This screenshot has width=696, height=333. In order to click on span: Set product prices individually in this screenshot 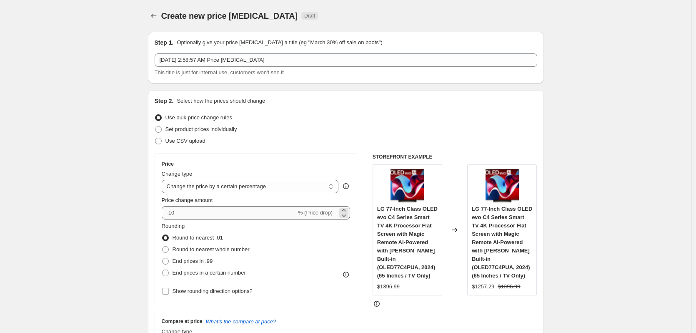, I will do `click(201, 129)`.